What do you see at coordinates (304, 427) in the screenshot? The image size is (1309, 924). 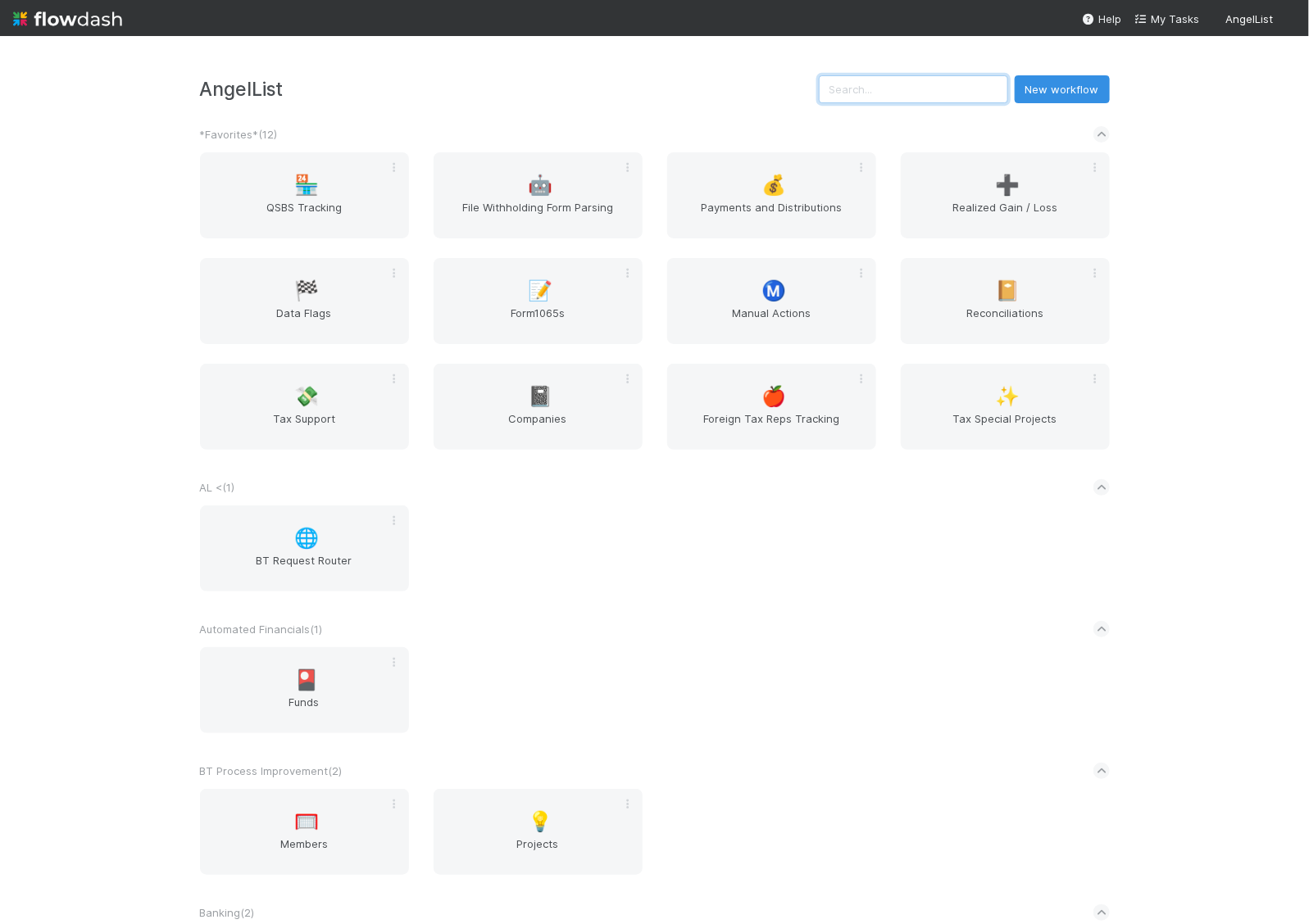 I see `span: Tax Support` at bounding box center [304, 427].